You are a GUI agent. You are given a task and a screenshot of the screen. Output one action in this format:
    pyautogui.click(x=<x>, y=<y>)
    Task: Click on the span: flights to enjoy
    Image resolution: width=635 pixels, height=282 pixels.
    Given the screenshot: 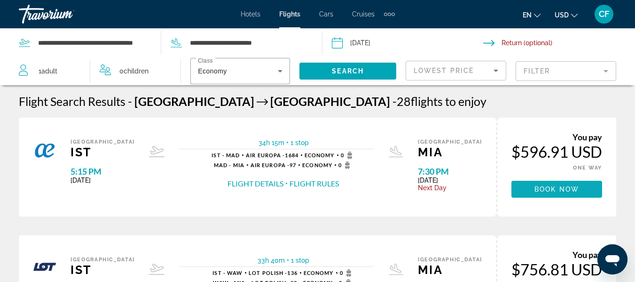 What is the action you would take?
    pyautogui.click(x=449, y=101)
    